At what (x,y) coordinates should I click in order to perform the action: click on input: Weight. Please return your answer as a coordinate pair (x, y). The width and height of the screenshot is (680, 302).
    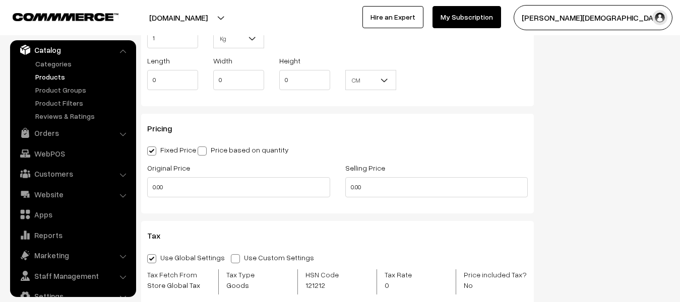
    Looking at the image, I should click on (172, 38).